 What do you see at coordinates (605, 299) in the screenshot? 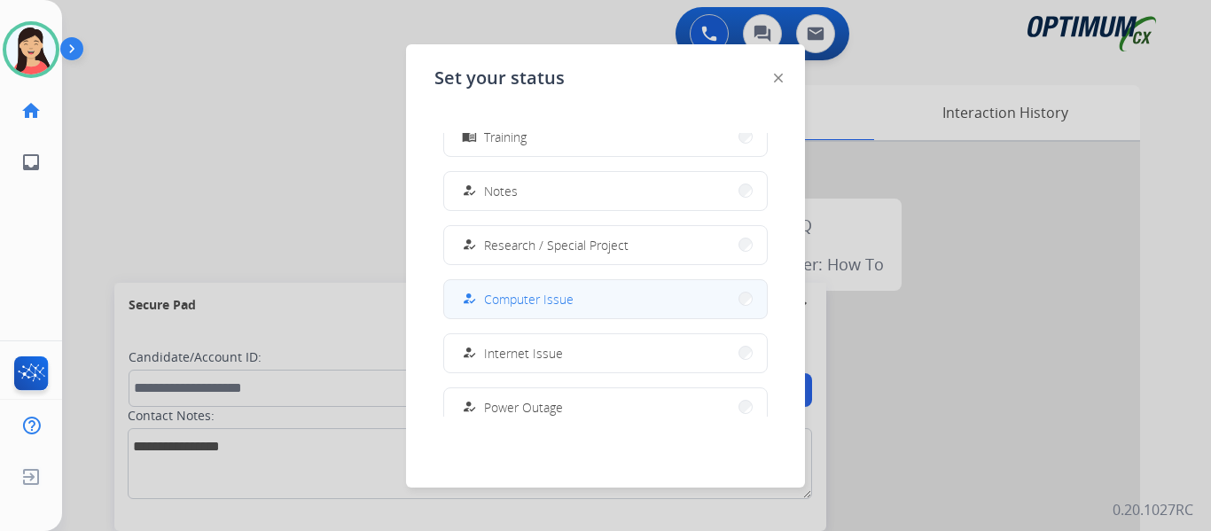
I see `button: Computer Issue` at bounding box center [605, 299].